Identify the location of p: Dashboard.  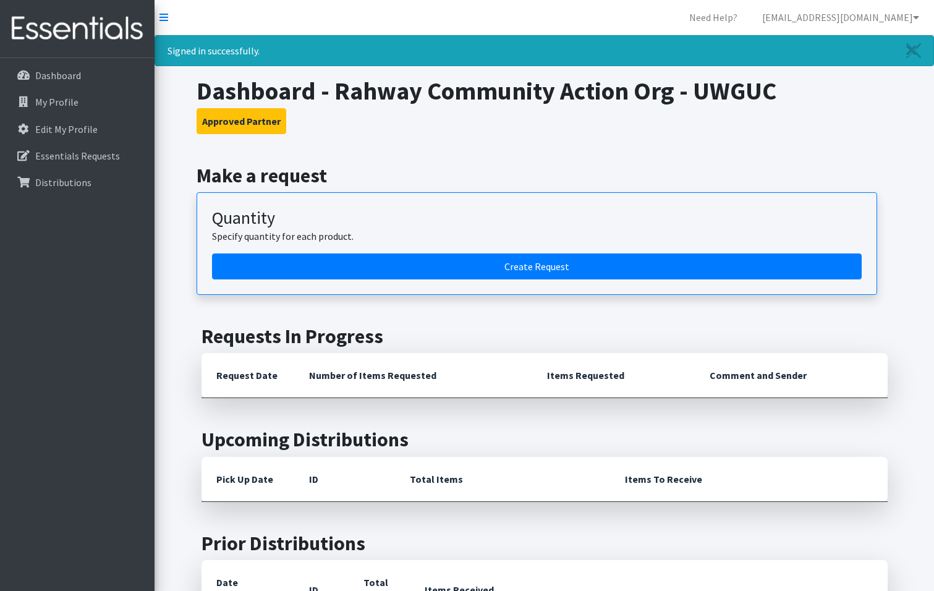
(58, 75).